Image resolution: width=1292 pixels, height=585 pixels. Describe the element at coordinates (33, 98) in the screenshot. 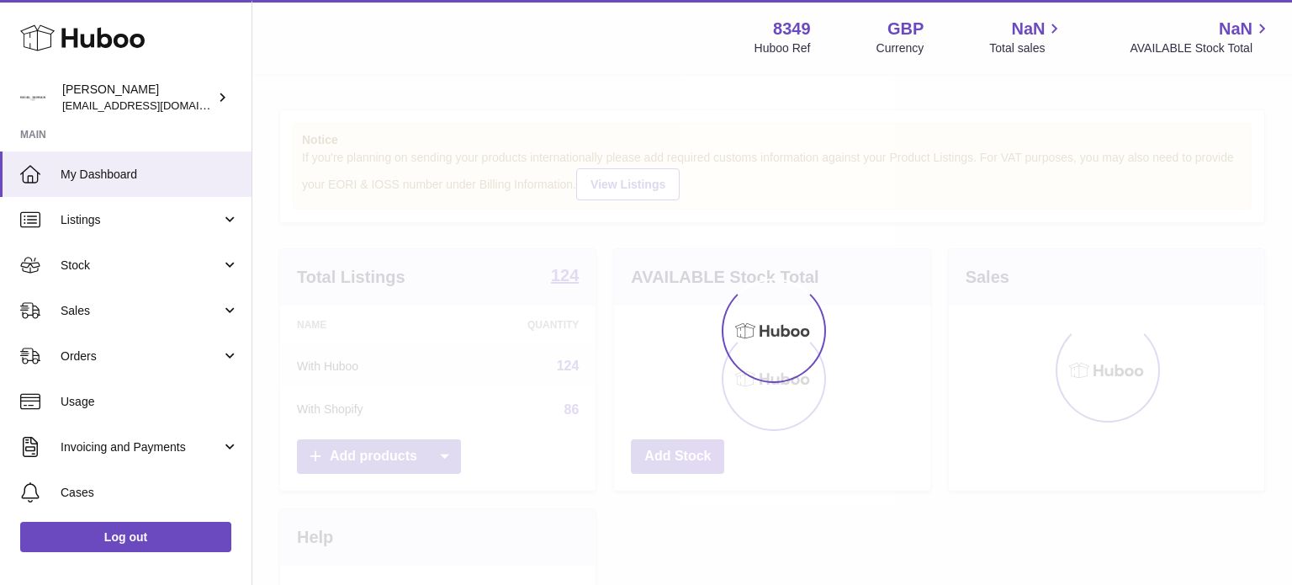

I see `img: internalAdmin-8349@internal.huboo.com` at that location.